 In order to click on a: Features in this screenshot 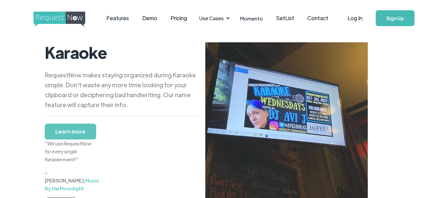, I will do `click(118, 18)`.